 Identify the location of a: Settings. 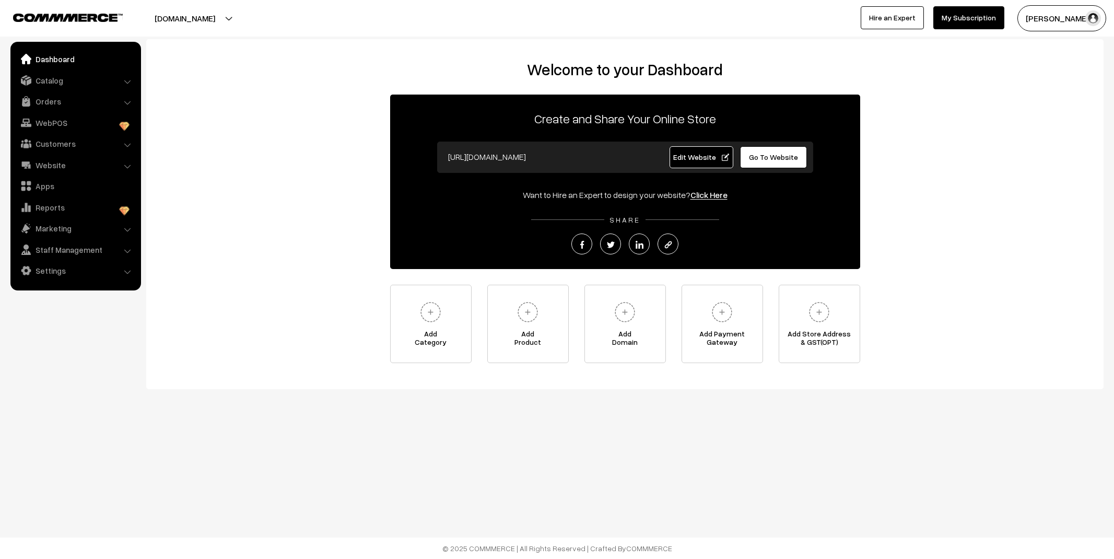
(75, 271).